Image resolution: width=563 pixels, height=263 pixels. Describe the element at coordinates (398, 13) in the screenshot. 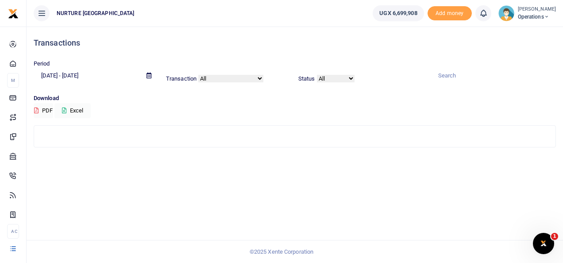

I see `li: Wallet ballance` at that location.